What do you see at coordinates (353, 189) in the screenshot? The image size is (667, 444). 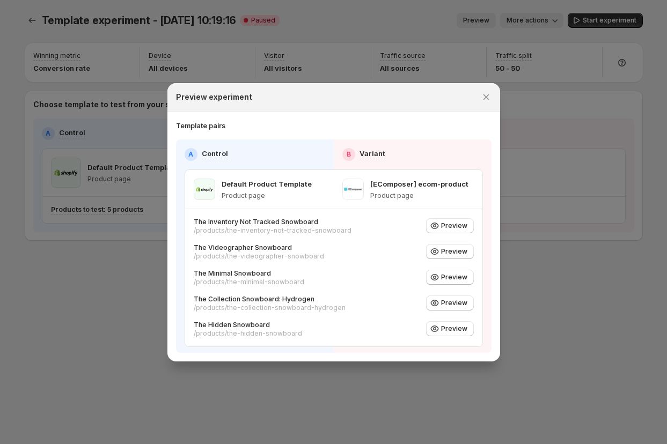 I see `img: [EComposer] ecom-product` at bounding box center [353, 189].